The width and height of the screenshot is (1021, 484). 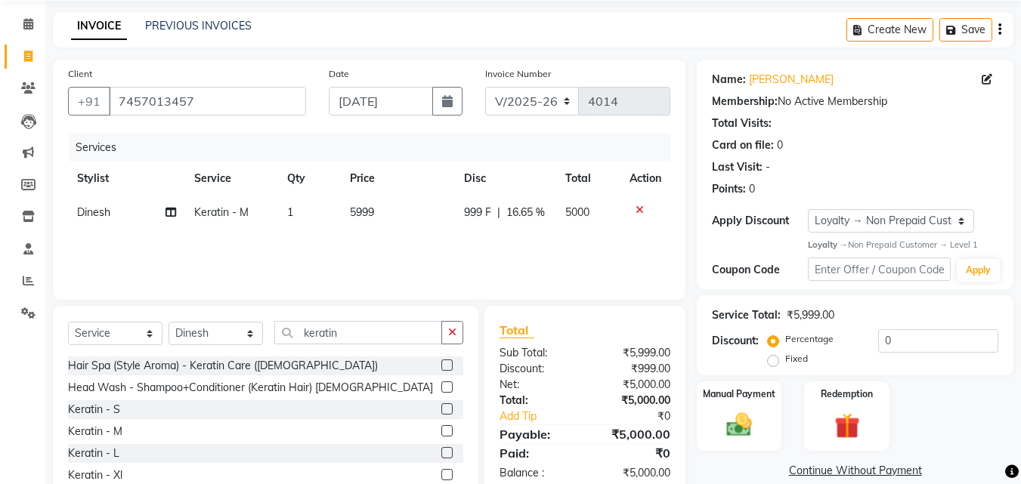 What do you see at coordinates (746, 315) in the screenshot?
I see `div: Service Total:` at bounding box center [746, 315].